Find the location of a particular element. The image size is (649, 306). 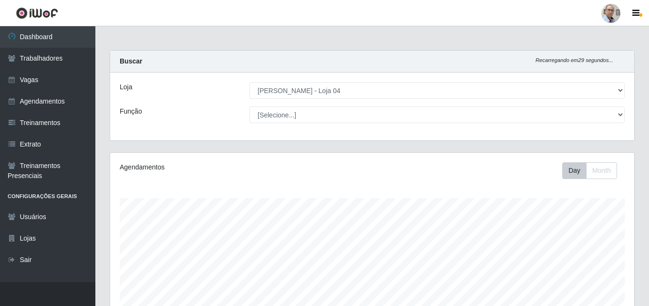

img: CoreUI Logo is located at coordinates (37, 13).